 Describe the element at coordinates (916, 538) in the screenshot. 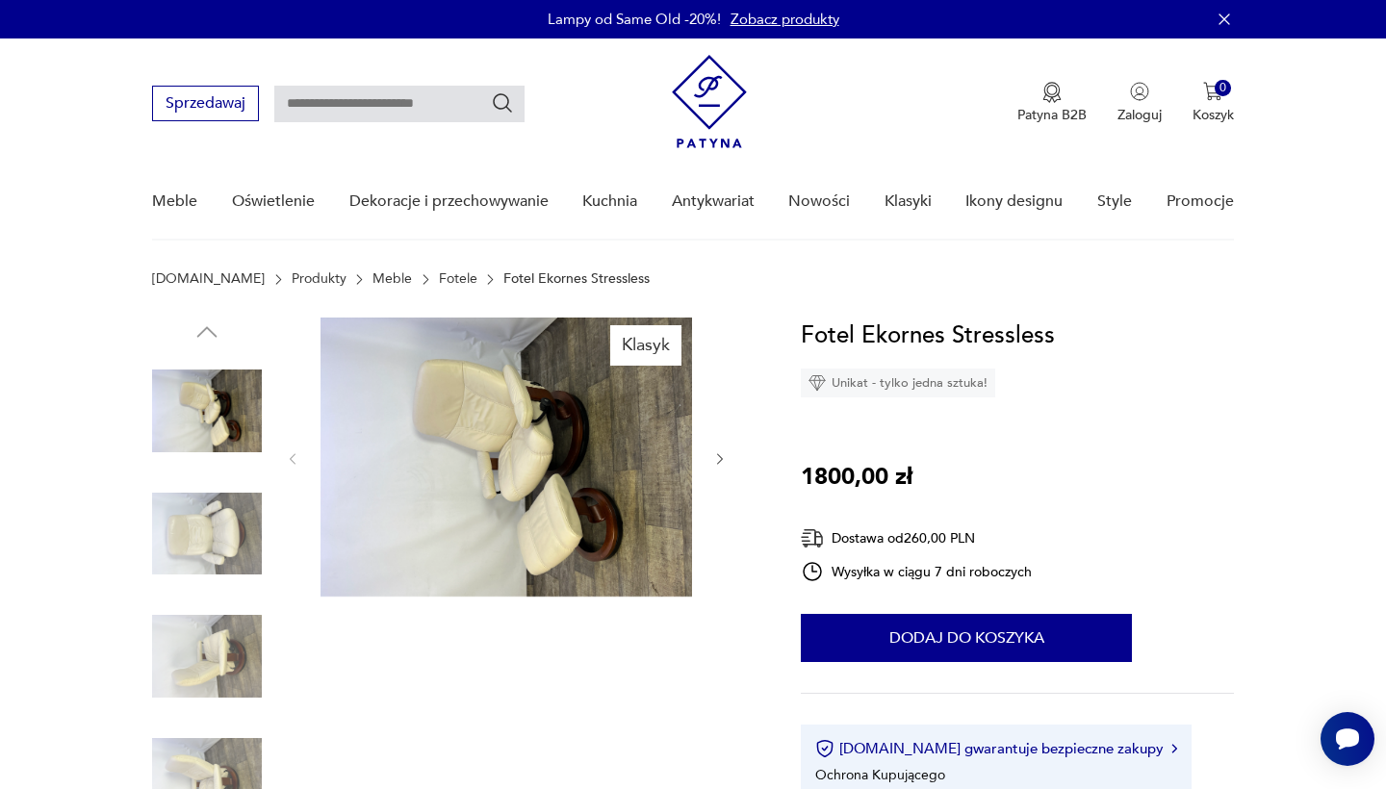

I see `div: Dostawa od 260,00 PLN` at that location.